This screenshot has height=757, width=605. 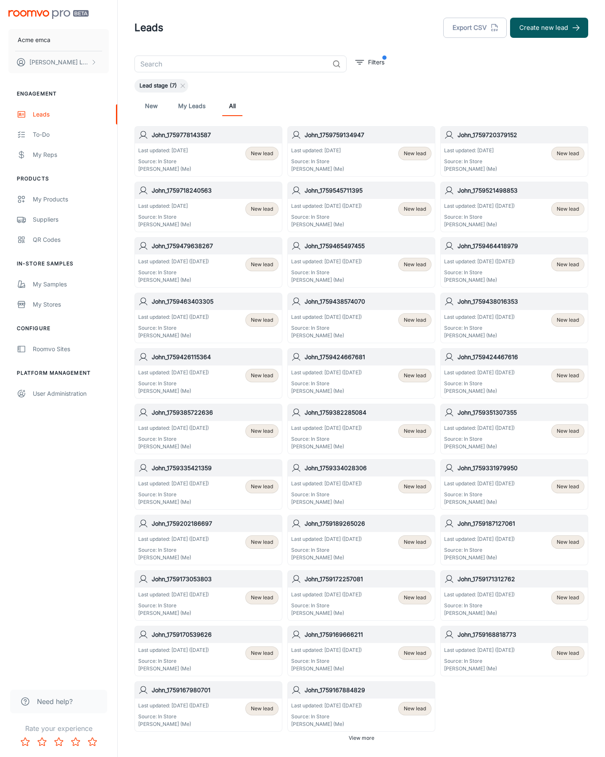 I want to click on h6: John_1759426115364, so click(x=215, y=357).